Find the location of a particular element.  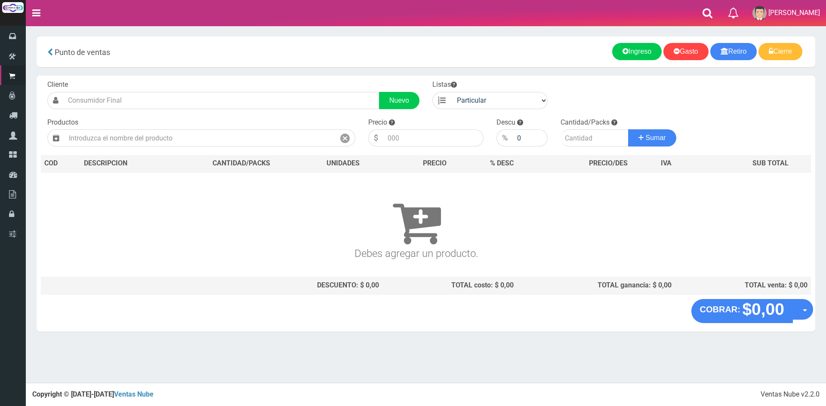

th: UNIDADES is located at coordinates (343, 164).